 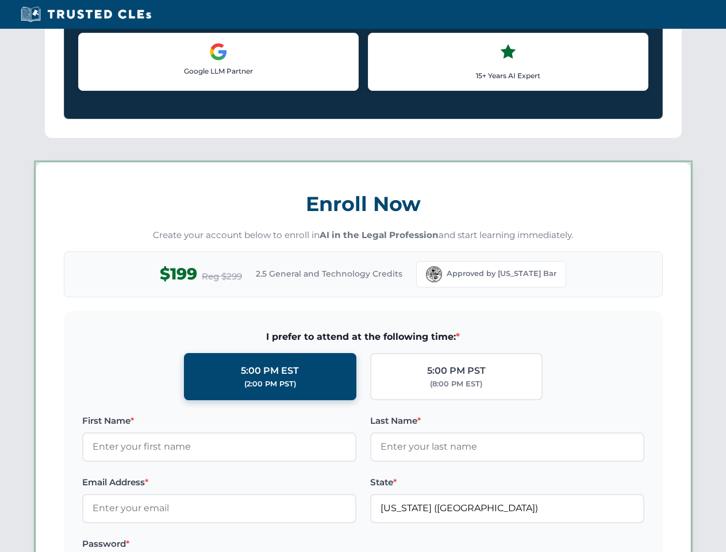 I want to click on p: Google LLM Partner, so click(x=219, y=71).